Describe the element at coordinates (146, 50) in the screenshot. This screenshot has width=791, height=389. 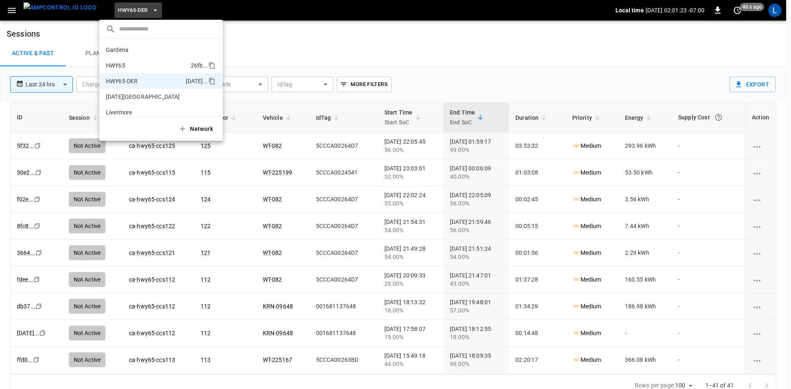
I see `p: Gardena` at that location.